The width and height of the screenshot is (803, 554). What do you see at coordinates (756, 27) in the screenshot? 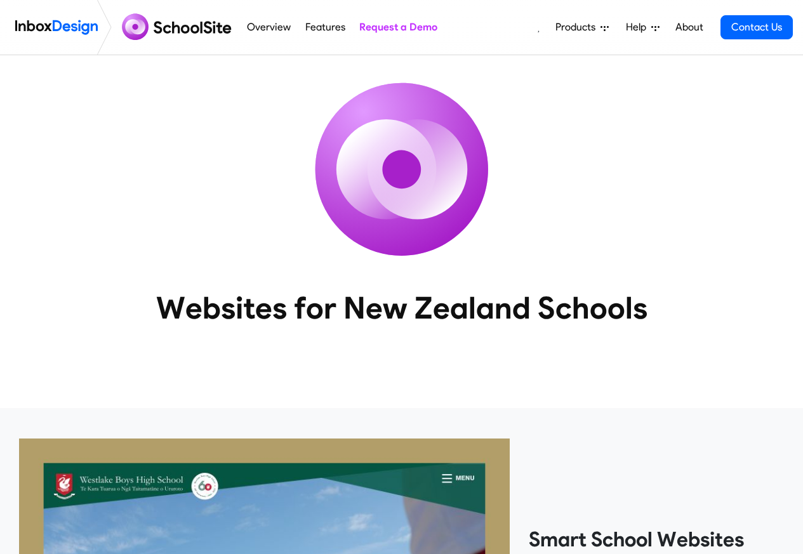
I see `a: Contact Us` at bounding box center [756, 27].